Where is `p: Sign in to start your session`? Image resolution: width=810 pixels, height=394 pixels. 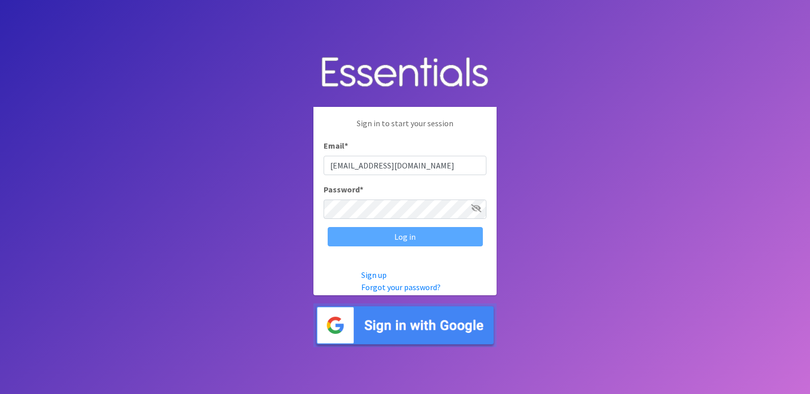 p: Sign in to start your session is located at coordinates (405, 128).